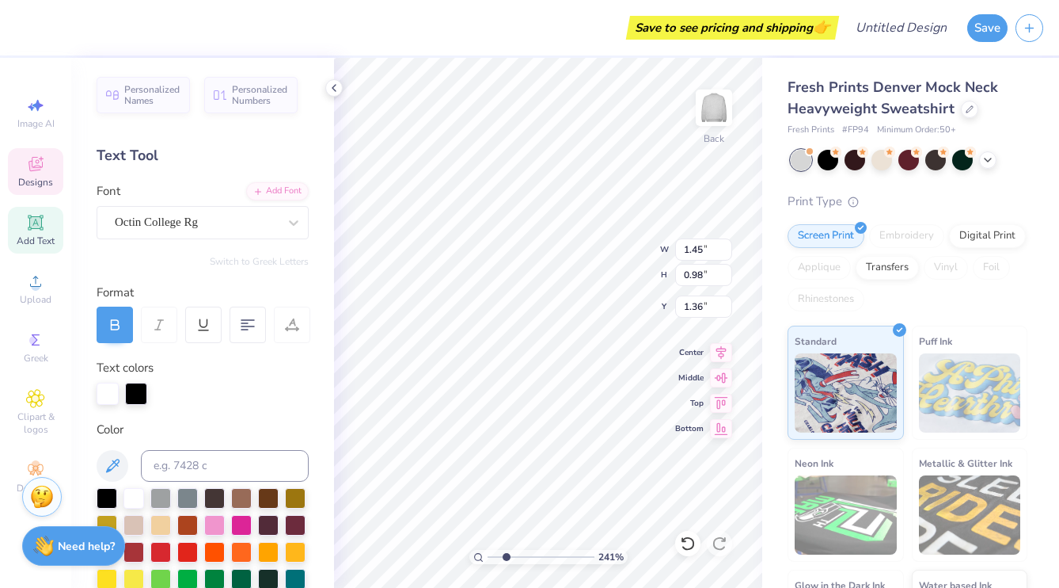  Describe the element at coordinates (690, 428) in the screenshot. I see `span: Bottom` at that location.